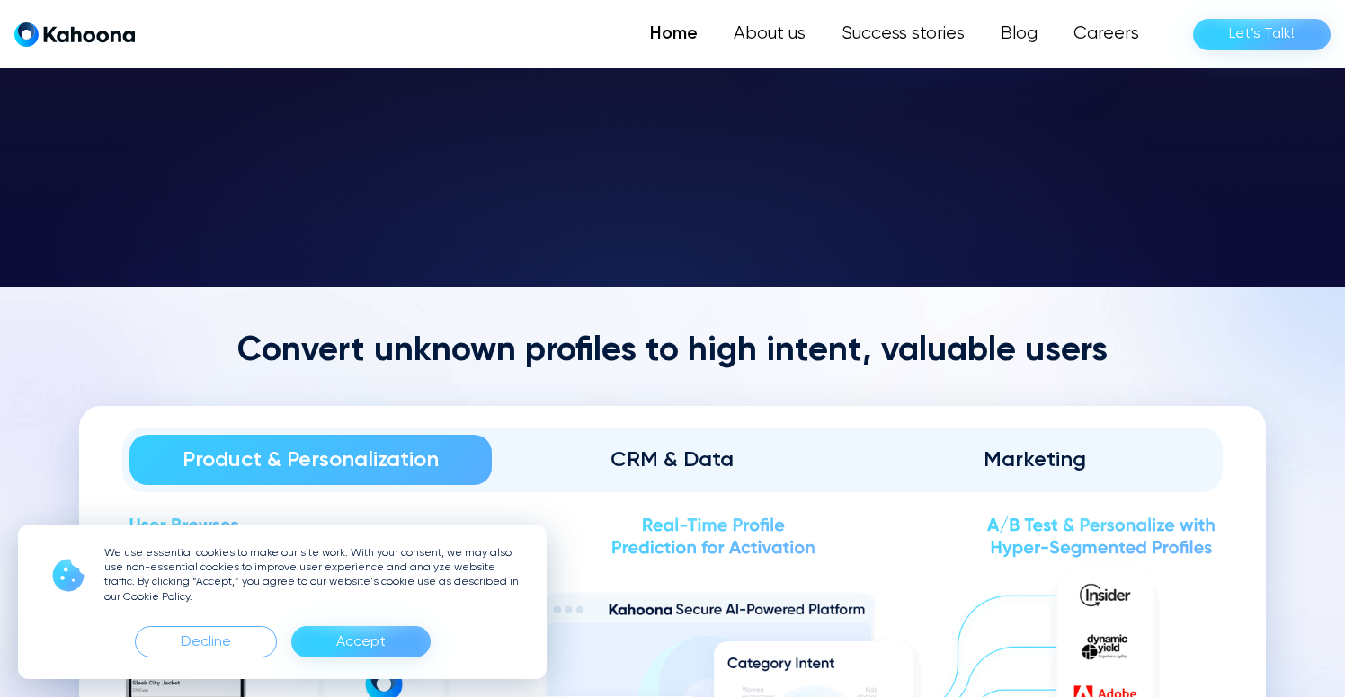  Describe the element at coordinates (769, 34) in the screenshot. I see `a: About us` at that location.